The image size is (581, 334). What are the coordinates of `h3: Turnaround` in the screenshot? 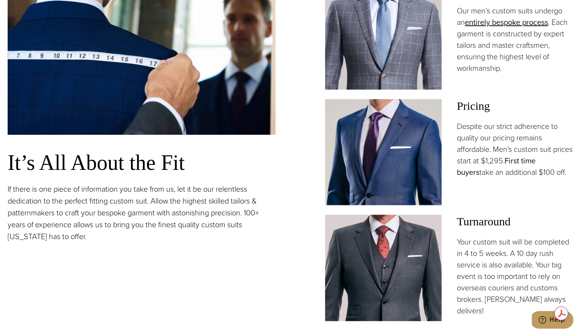 It's located at (515, 221).